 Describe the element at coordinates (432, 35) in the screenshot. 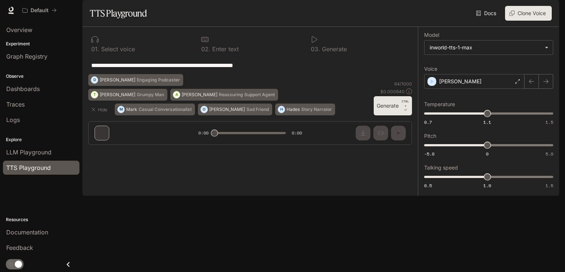

I see `p: Model` at that location.